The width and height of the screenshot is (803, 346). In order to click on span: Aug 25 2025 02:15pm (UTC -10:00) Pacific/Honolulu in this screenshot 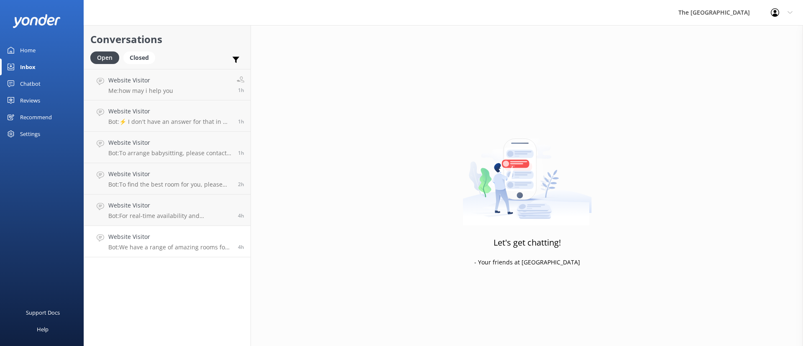, I will do `click(241, 90)`.